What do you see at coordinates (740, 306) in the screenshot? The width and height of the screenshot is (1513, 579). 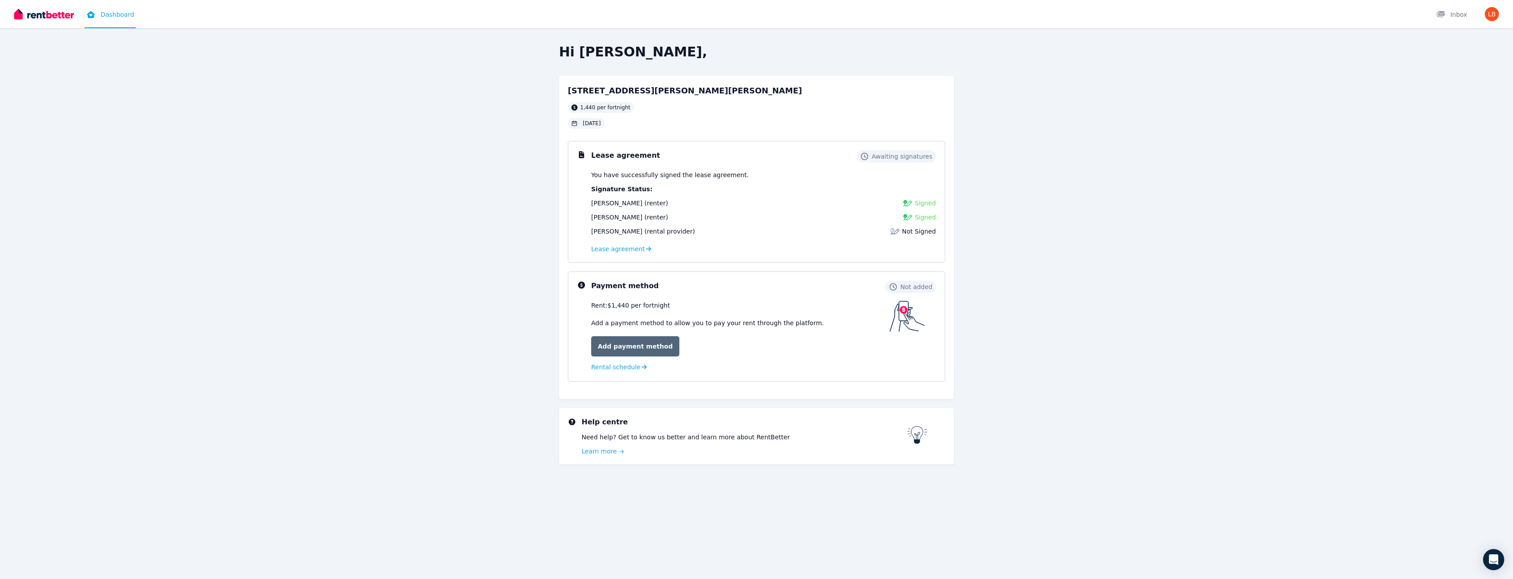 I see `div: Rent: $1,440 per fortnight` at bounding box center [740, 306].